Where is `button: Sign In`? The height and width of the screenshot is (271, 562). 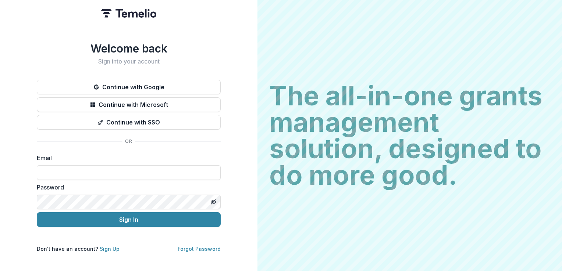 button: Sign In is located at coordinates (129, 220).